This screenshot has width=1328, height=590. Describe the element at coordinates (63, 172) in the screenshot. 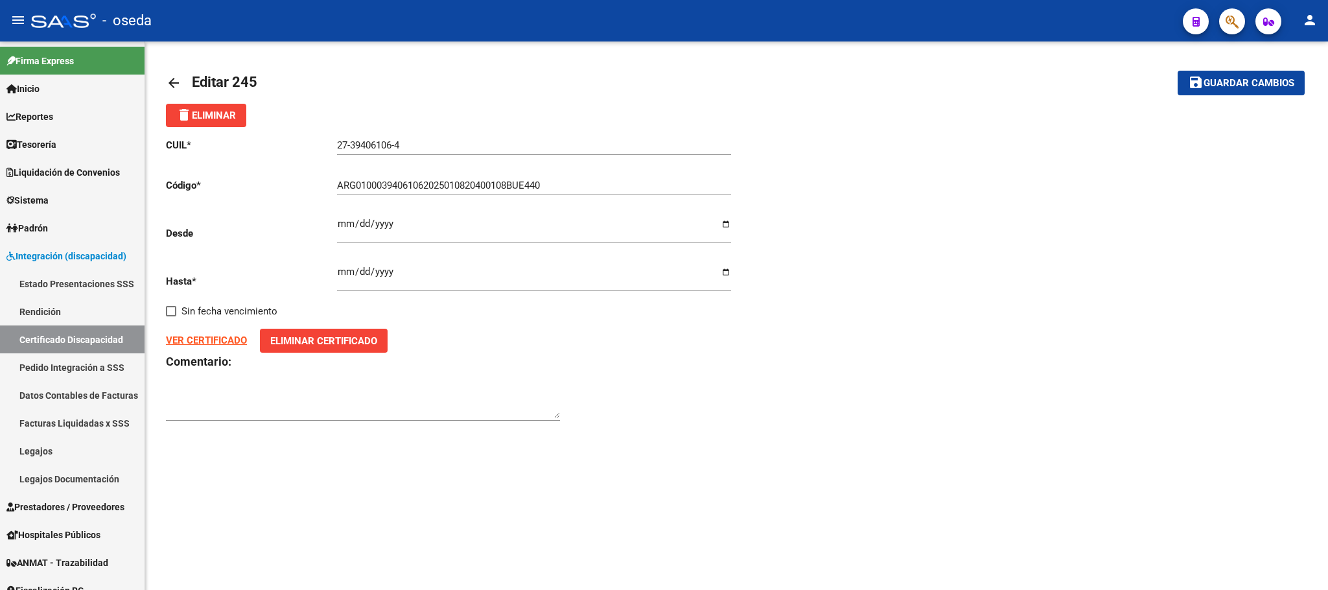

I see `span: Liquidación de Convenios` at that location.